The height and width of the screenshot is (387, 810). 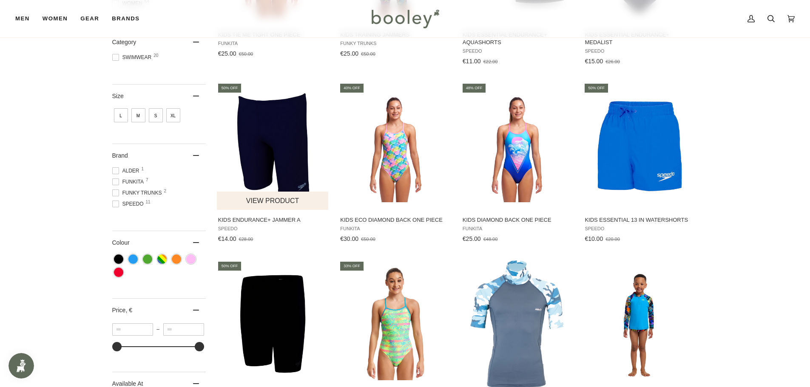 I want to click on span: Available At, so click(x=128, y=384).